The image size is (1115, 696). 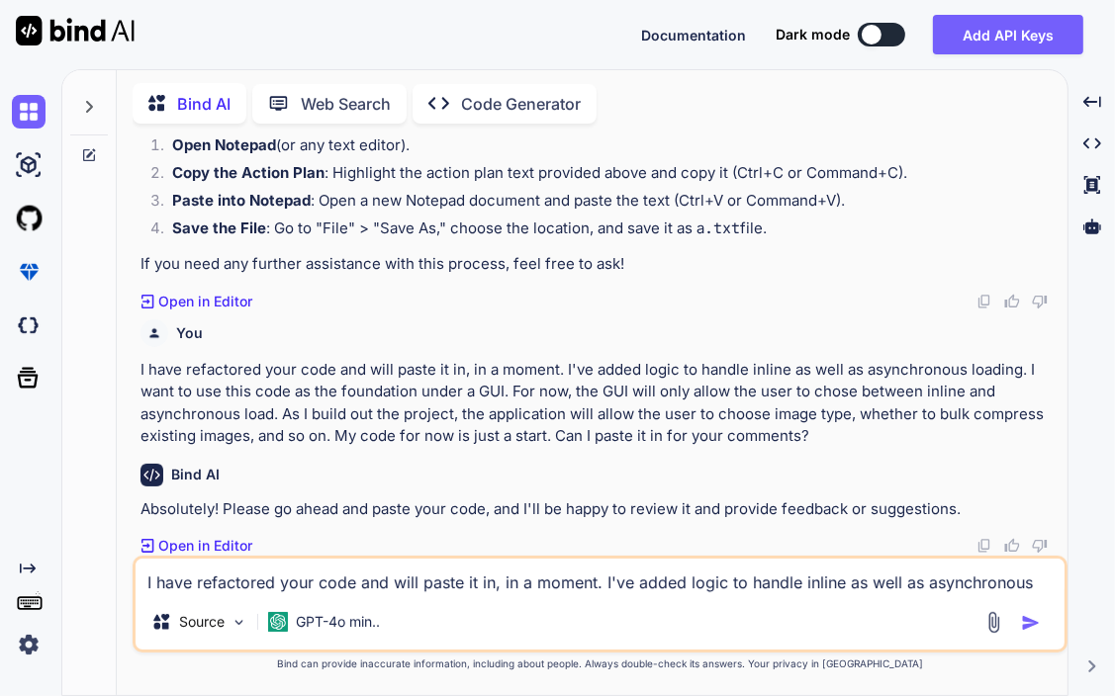 What do you see at coordinates (224, 144) in the screenshot?
I see `strong: Open Notepad` at bounding box center [224, 144].